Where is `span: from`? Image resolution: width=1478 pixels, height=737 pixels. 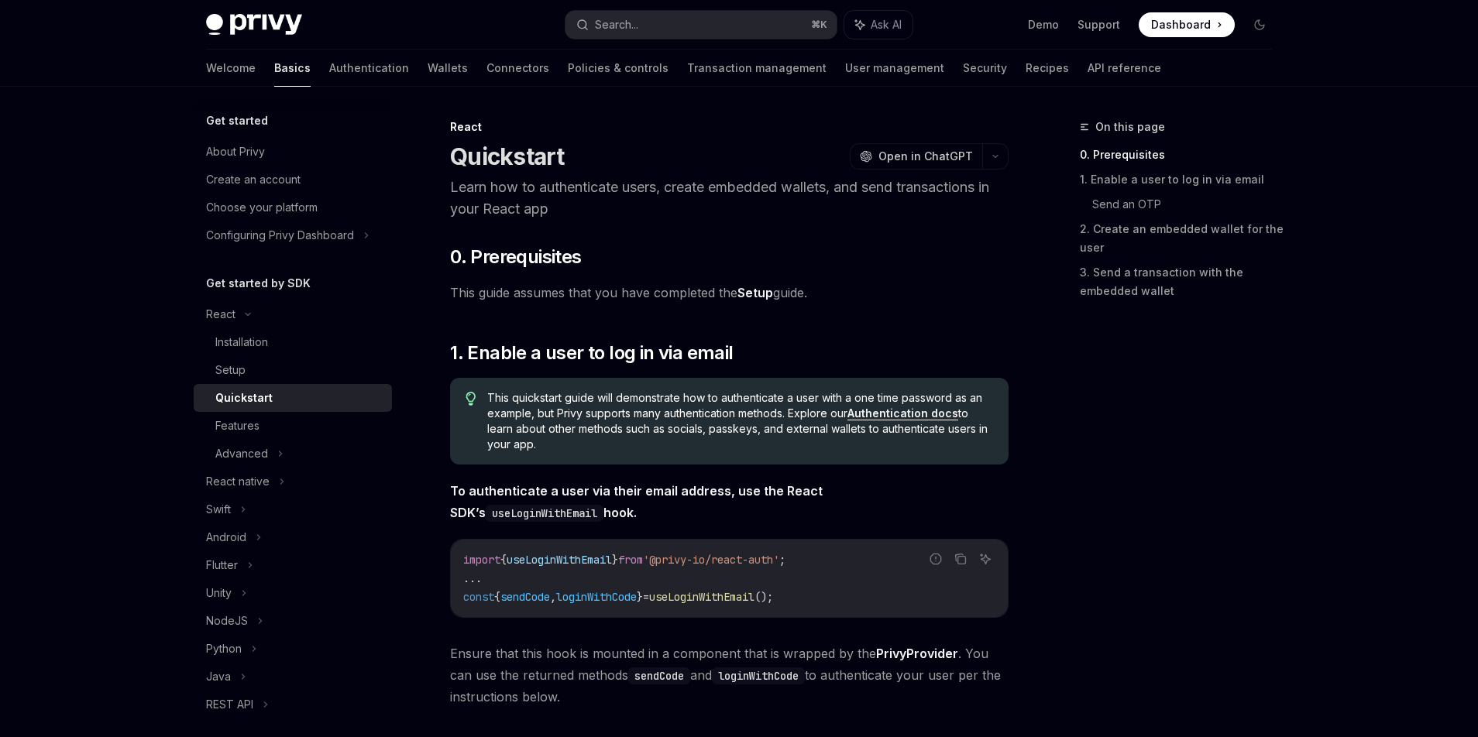
span: from is located at coordinates (630, 560).